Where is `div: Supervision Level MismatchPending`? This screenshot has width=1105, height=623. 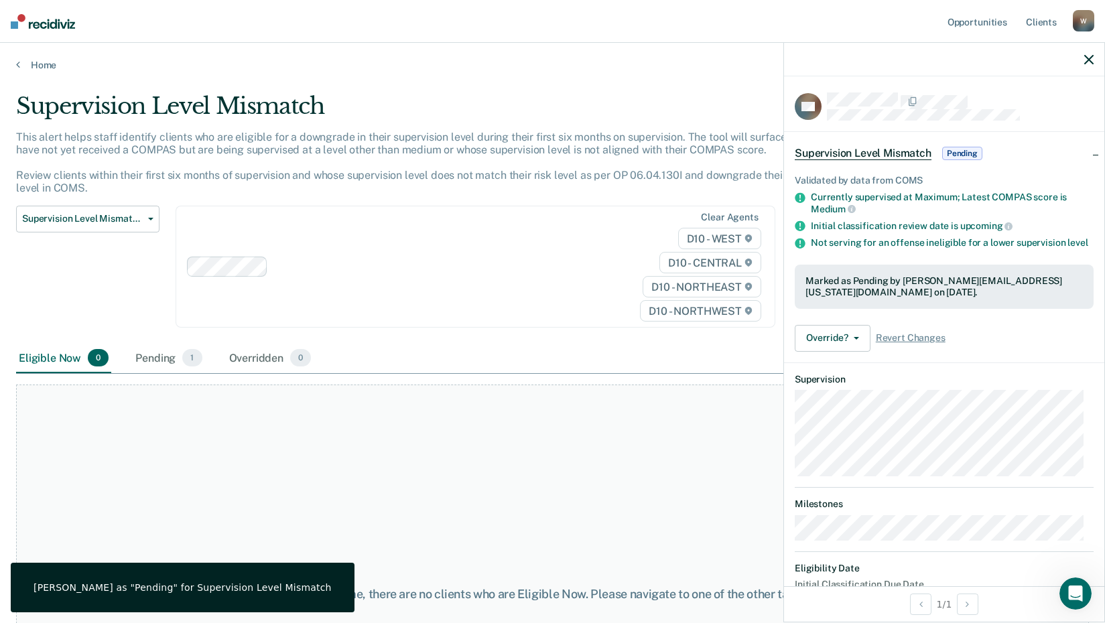 div: Supervision Level MismatchPending is located at coordinates (944, 153).